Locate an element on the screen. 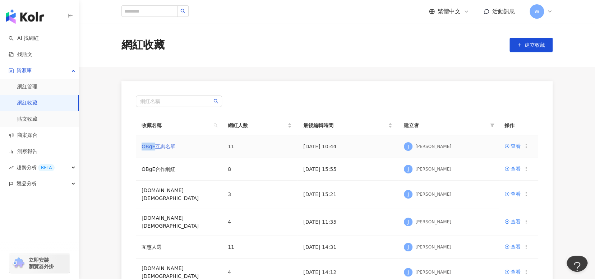 The width and height of the screenshot is (595, 279). img: logo is located at coordinates (25, 17).